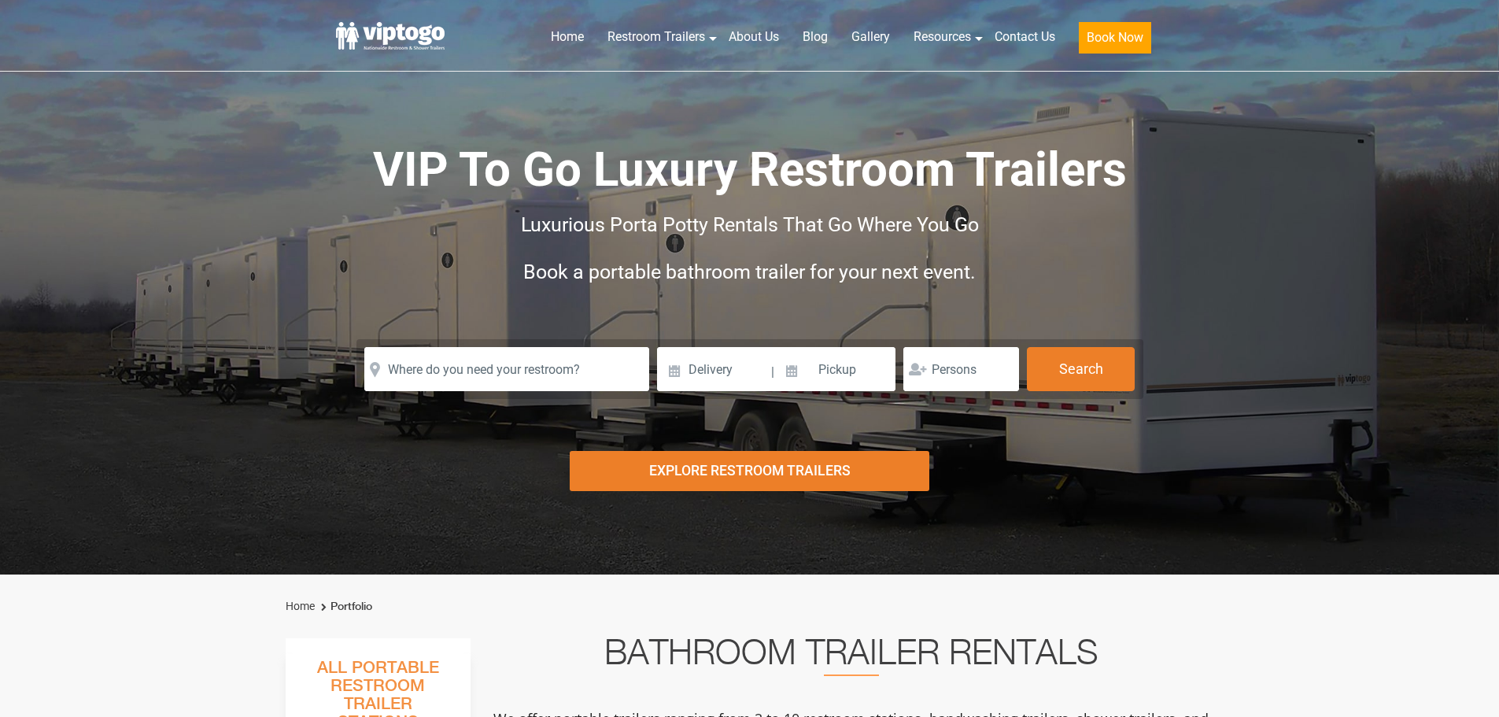 The image size is (1499, 717). I want to click on button: Search, so click(1080, 369).